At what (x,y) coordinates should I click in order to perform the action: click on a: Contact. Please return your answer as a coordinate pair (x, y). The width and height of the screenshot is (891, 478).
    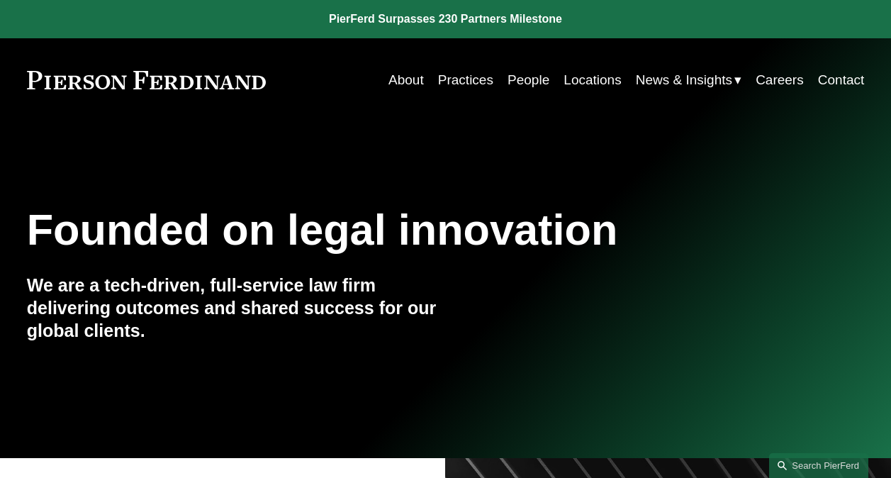
    Looking at the image, I should click on (840, 80).